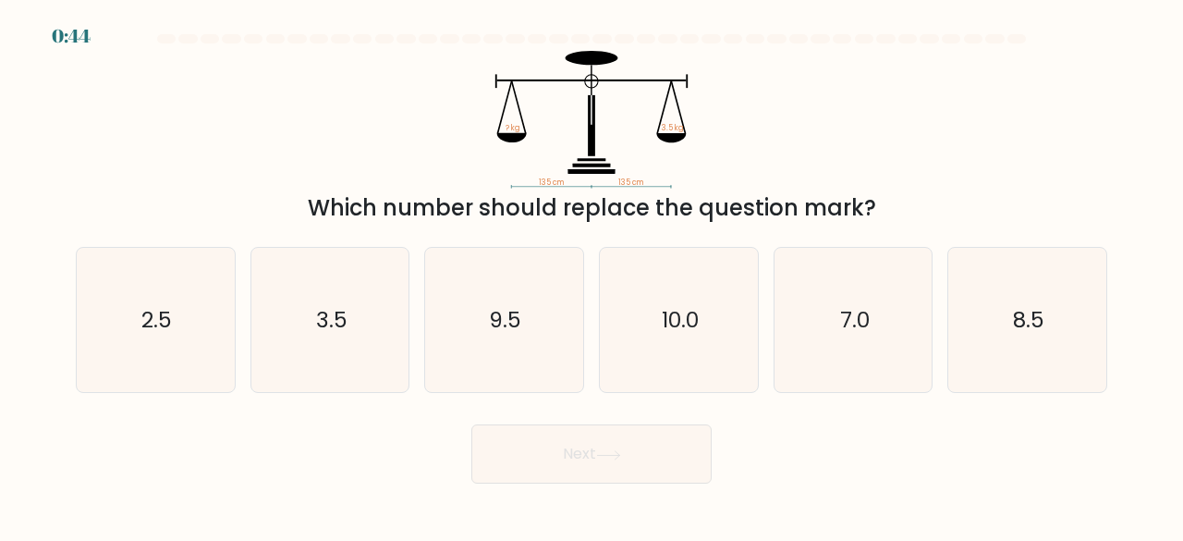  What do you see at coordinates (71, 36) in the screenshot?
I see `div: 0:44` at bounding box center [71, 36].